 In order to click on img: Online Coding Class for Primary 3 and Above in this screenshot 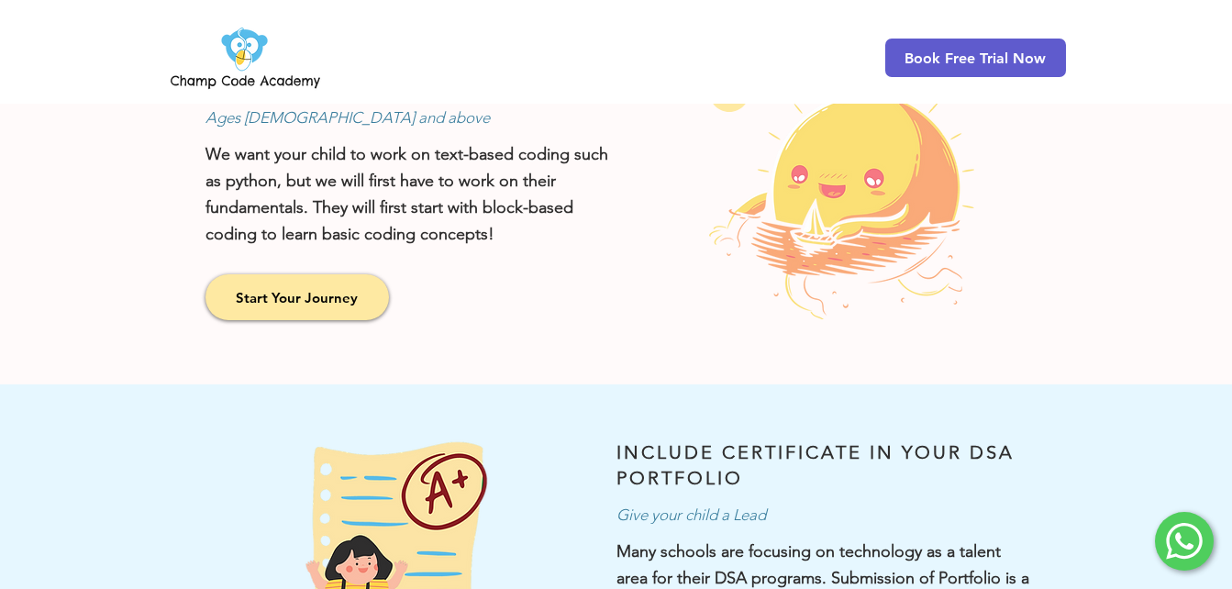, I will do `click(841, 198)`.